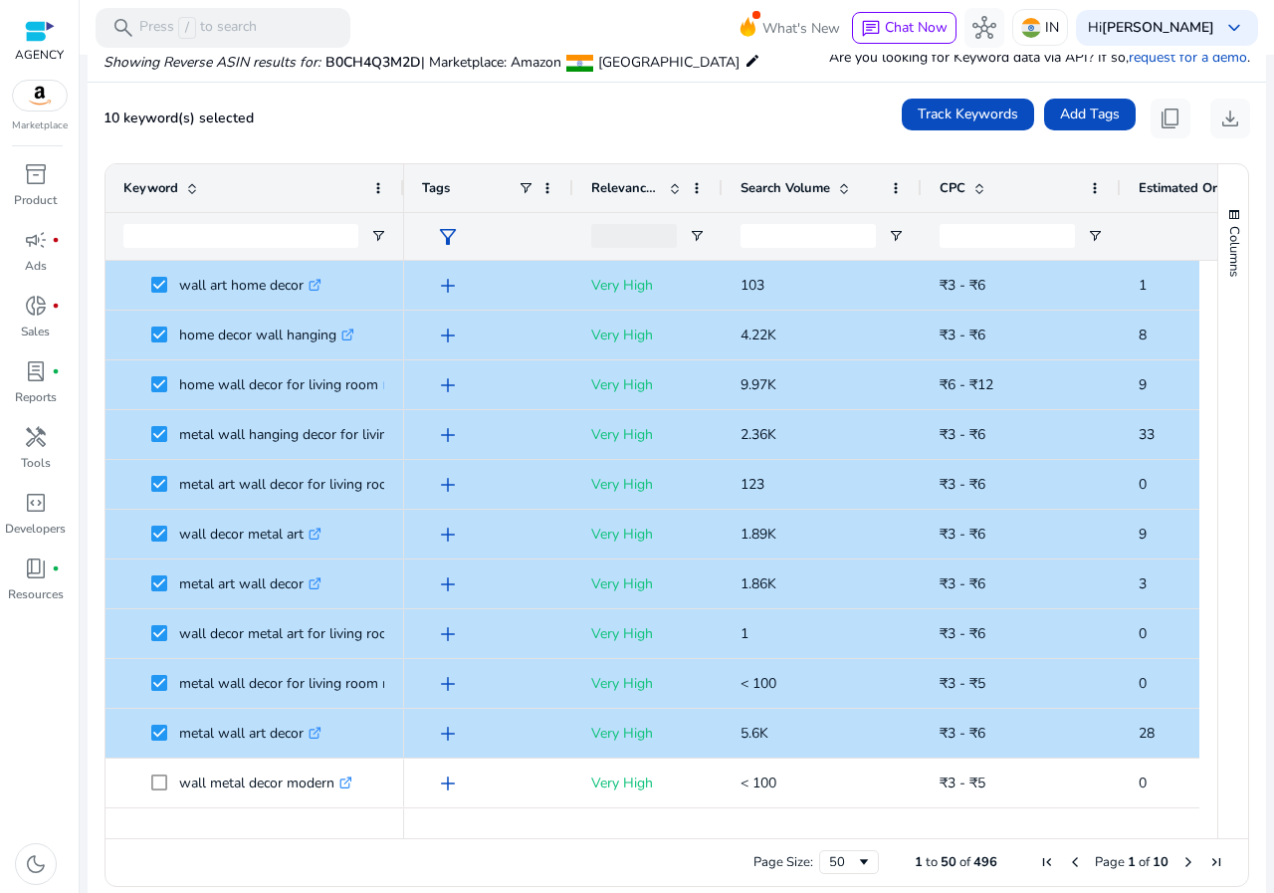 Image resolution: width=1274 pixels, height=893 pixels. I want to click on div: 50, so click(842, 862).